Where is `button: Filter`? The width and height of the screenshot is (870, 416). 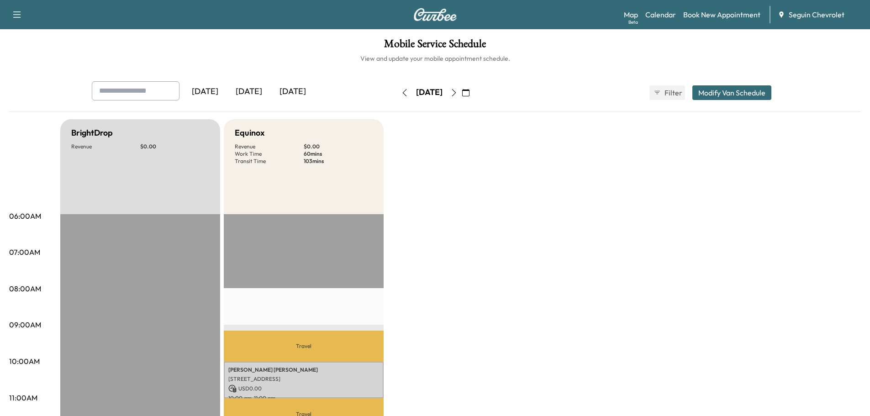 button: Filter is located at coordinates (667, 93).